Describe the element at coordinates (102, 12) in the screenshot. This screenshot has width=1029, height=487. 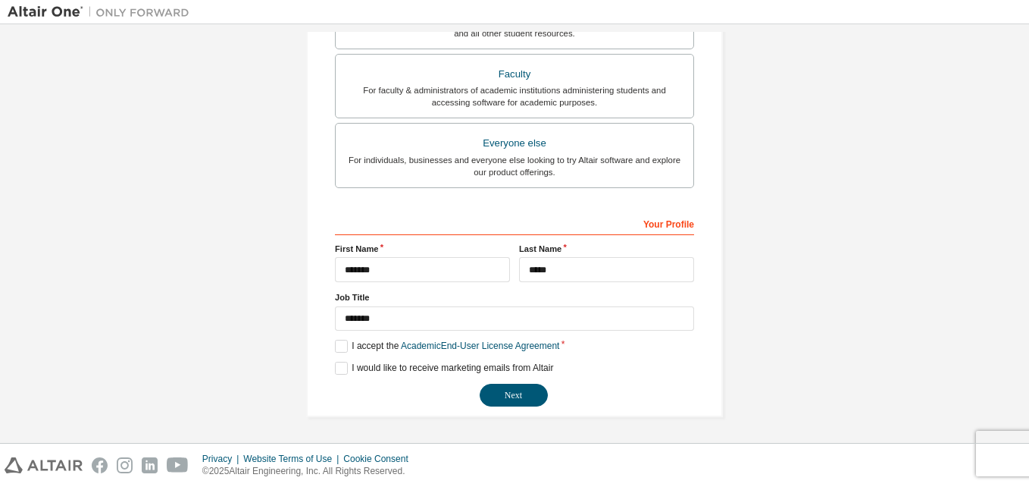
I see `img: Altair One` at that location.